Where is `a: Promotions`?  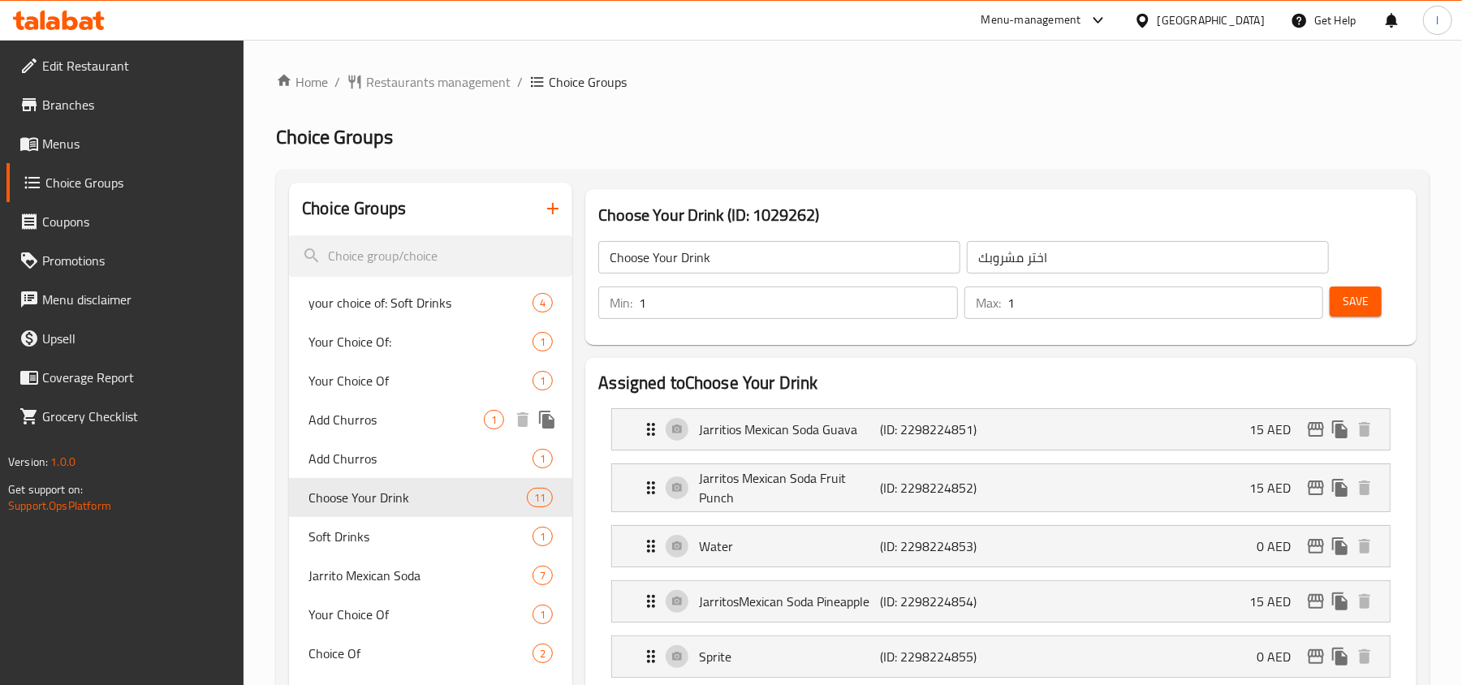 a: Promotions is located at coordinates (125, 261).